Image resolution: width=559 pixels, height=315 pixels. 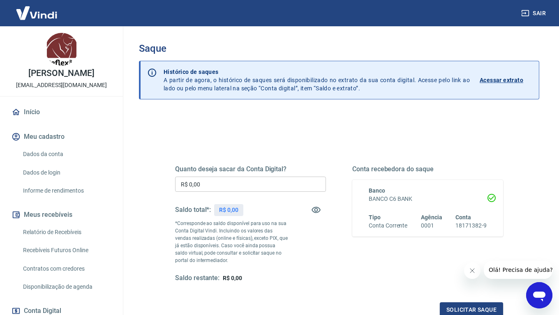 I want to click on button: Meu cadastro, so click(x=61, y=137).